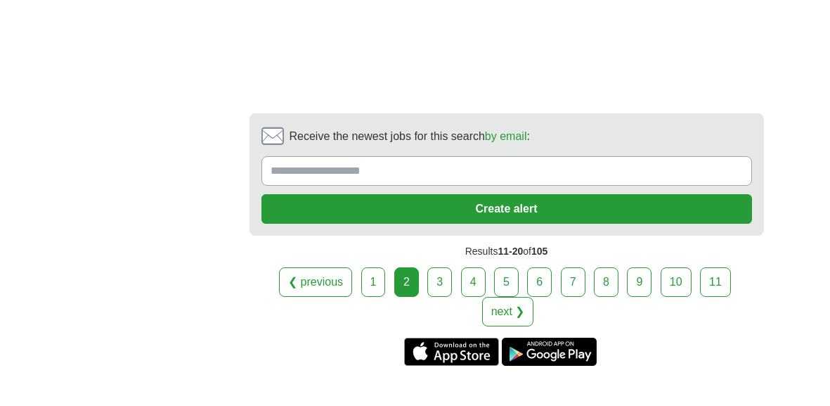 The width and height of the screenshot is (830, 406). Describe the element at coordinates (508, 311) in the screenshot. I see `a: next ❯` at that location.